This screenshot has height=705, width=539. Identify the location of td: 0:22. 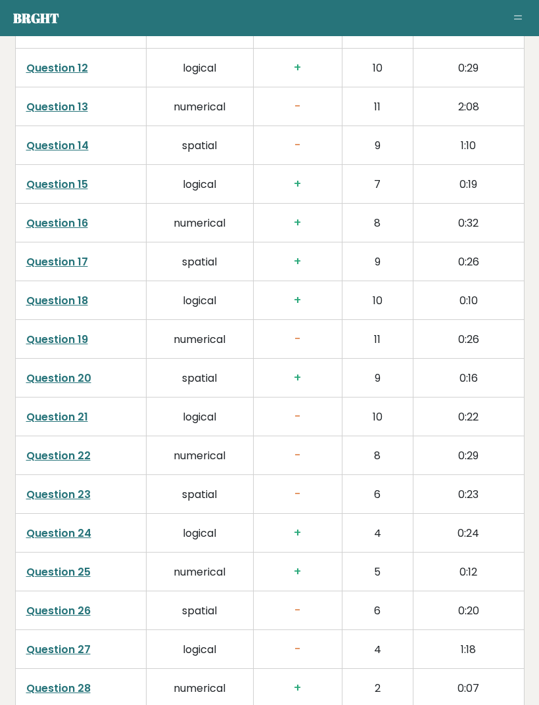
(468, 417).